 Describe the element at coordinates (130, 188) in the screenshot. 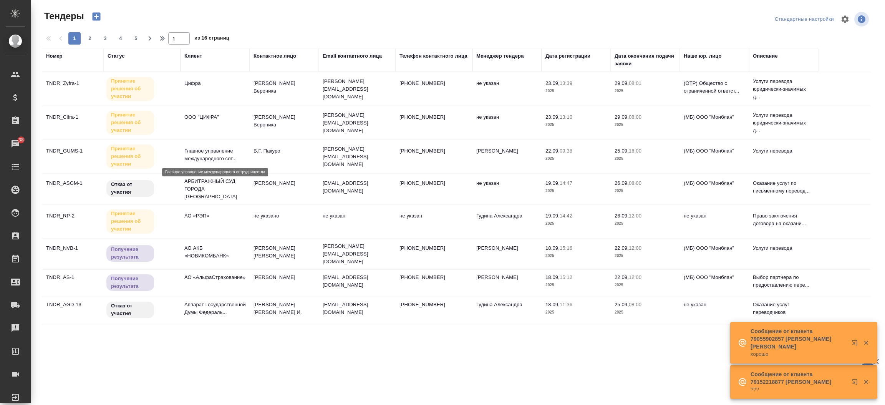

I see `p: Отказ от участия` at that location.